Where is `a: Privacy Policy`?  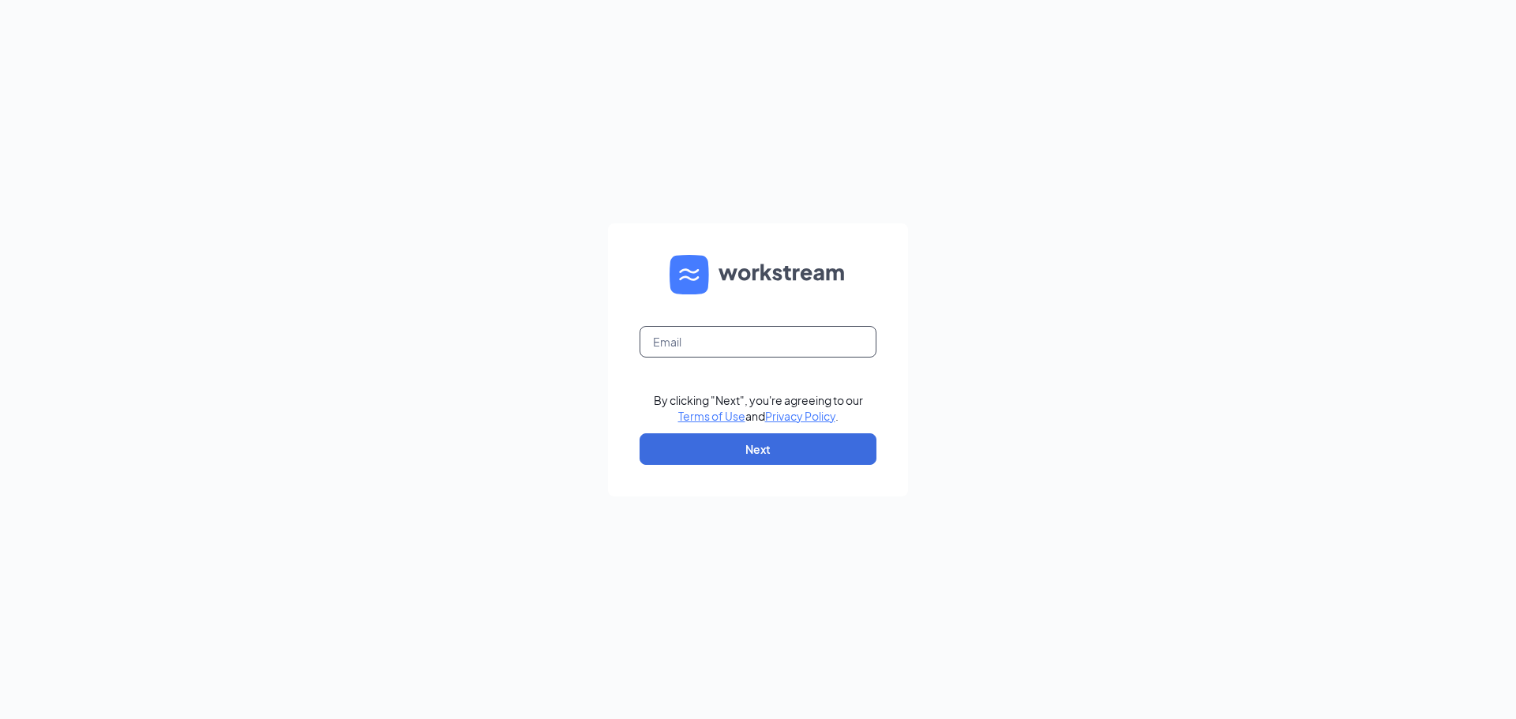 a: Privacy Policy is located at coordinates (800, 416).